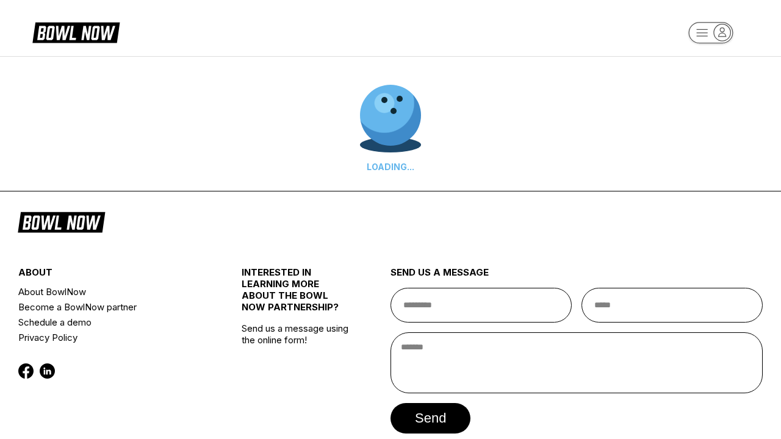  Describe the element at coordinates (111, 275) in the screenshot. I see `div: about` at that location.